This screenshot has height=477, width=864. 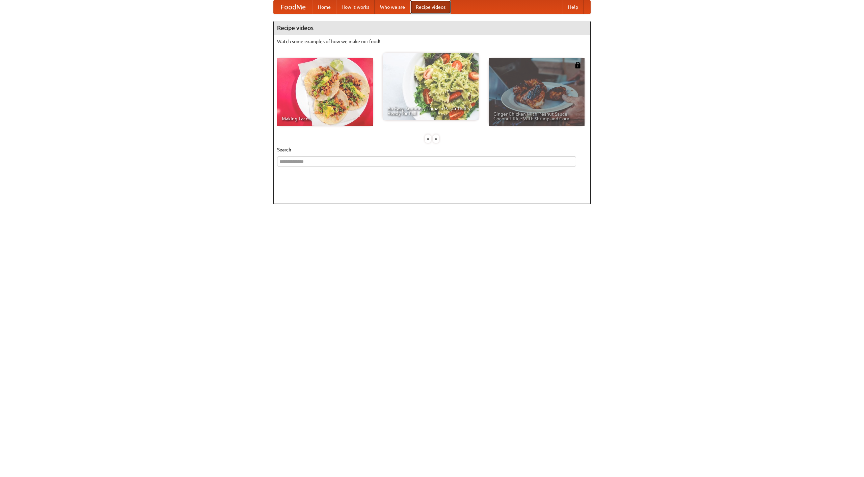 I want to click on h5: Search, so click(x=432, y=150).